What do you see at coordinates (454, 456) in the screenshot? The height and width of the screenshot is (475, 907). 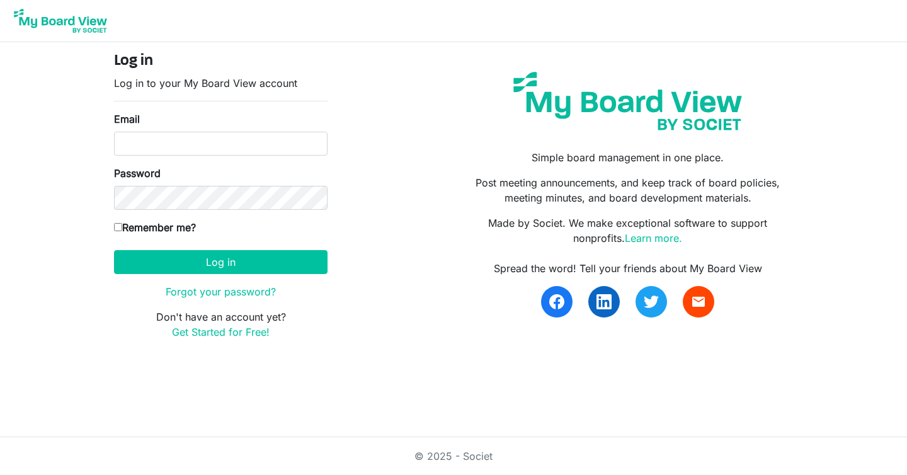 I see `a: © 2025 - Societ` at bounding box center [454, 456].